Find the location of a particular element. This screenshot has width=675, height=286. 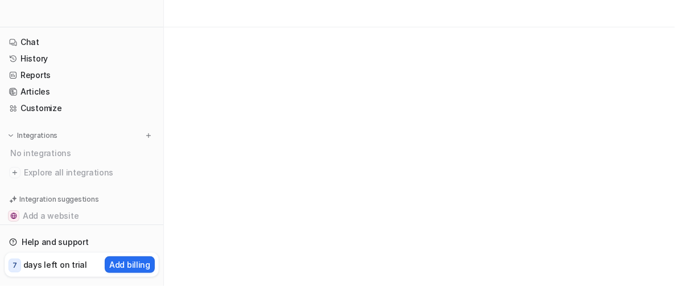

p: Add billing is located at coordinates (130, 264).